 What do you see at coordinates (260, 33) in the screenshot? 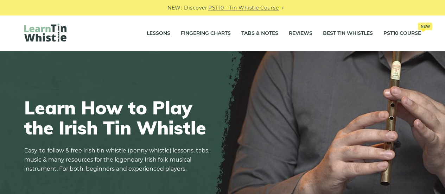
I see `a: Tabs & Notes` at bounding box center [260, 33].